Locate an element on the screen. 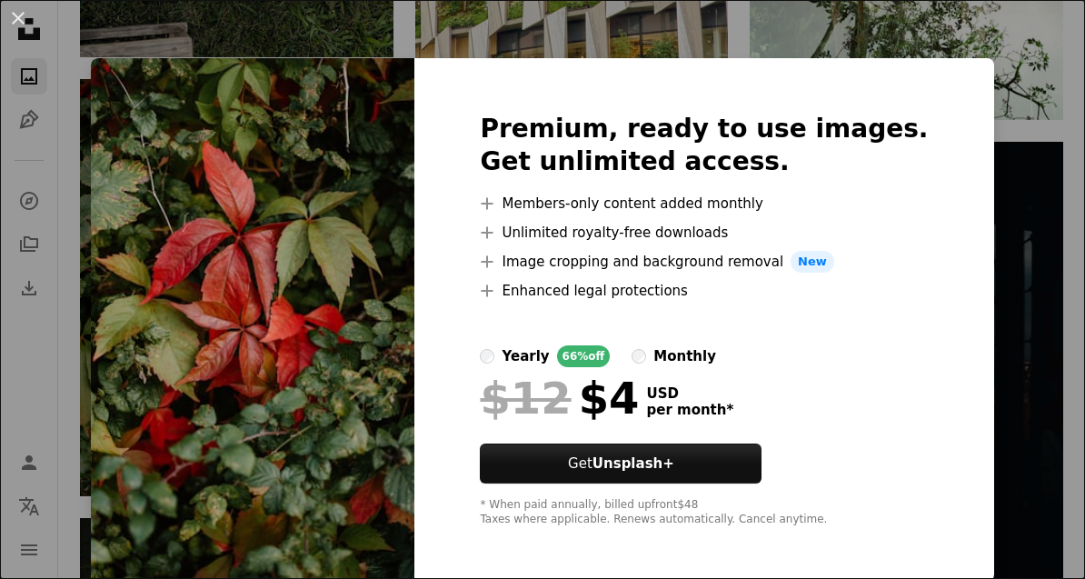  div: 66% off is located at coordinates (584, 356).